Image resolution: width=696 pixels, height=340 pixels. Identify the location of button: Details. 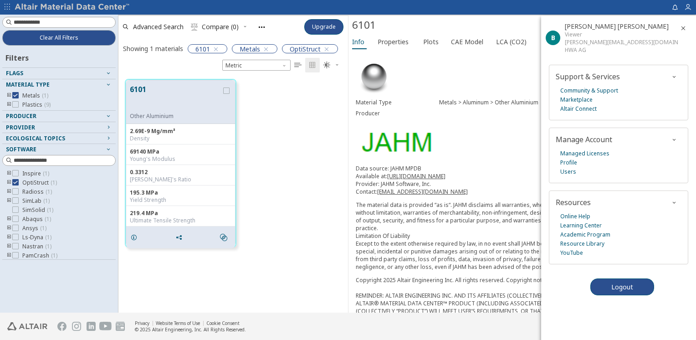
(136, 237).